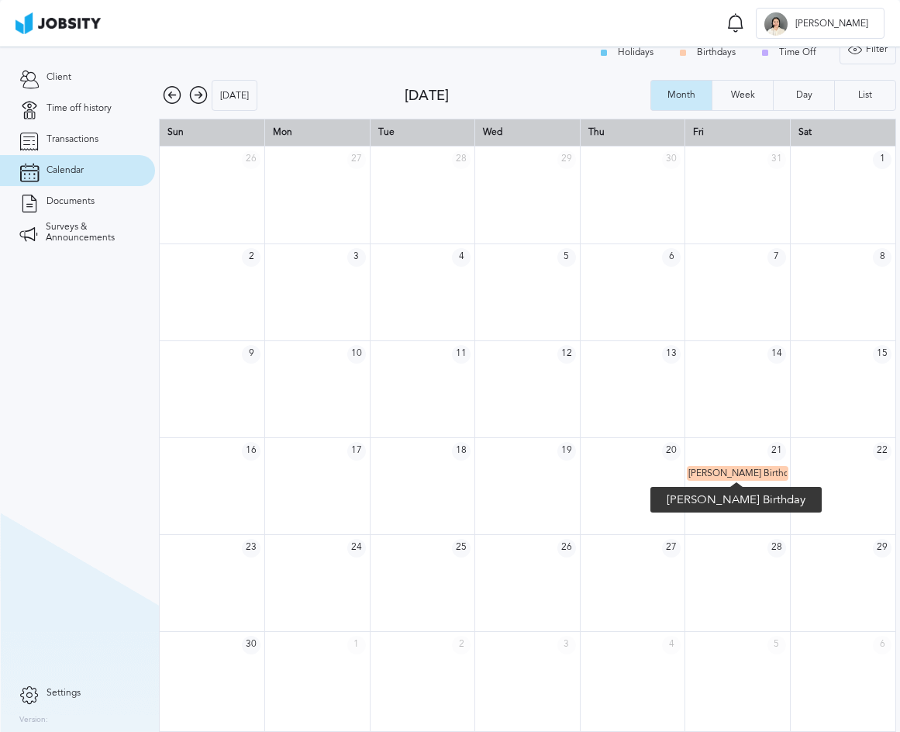  I want to click on span: 31, so click(777, 160).